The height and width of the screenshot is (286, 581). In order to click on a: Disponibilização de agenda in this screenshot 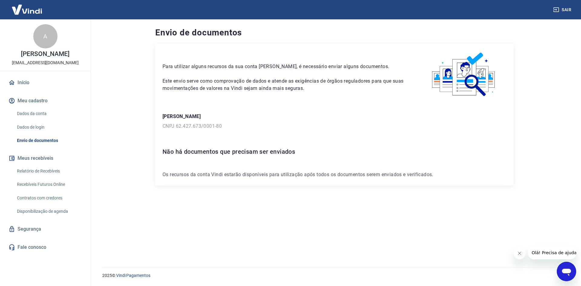, I will do `click(49, 211)`.